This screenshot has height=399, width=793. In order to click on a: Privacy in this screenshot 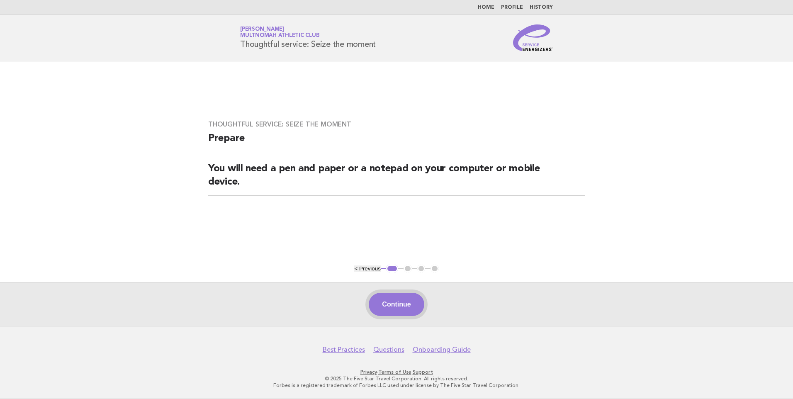, I will do `click(369, 372)`.